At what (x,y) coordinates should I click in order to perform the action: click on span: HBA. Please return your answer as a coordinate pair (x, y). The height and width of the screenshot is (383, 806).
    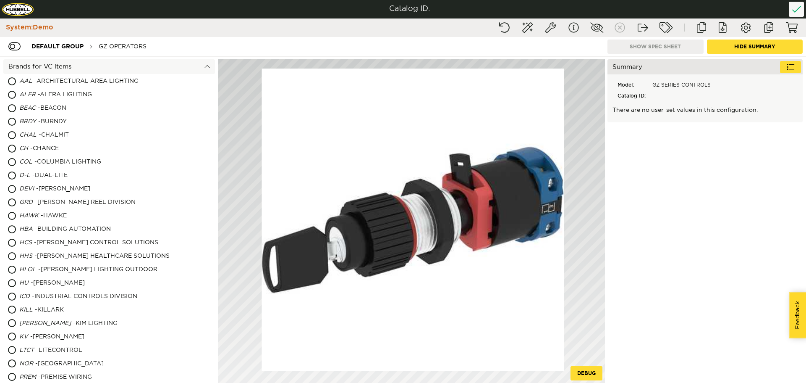
    Looking at the image, I should click on (26, 229).